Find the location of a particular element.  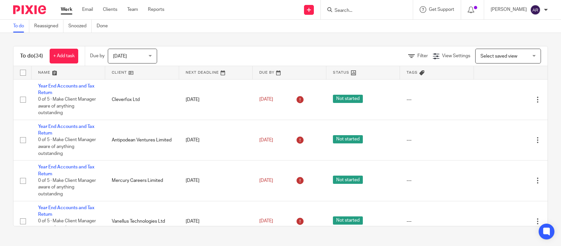

a: To do is located at coordinates (21, 26).